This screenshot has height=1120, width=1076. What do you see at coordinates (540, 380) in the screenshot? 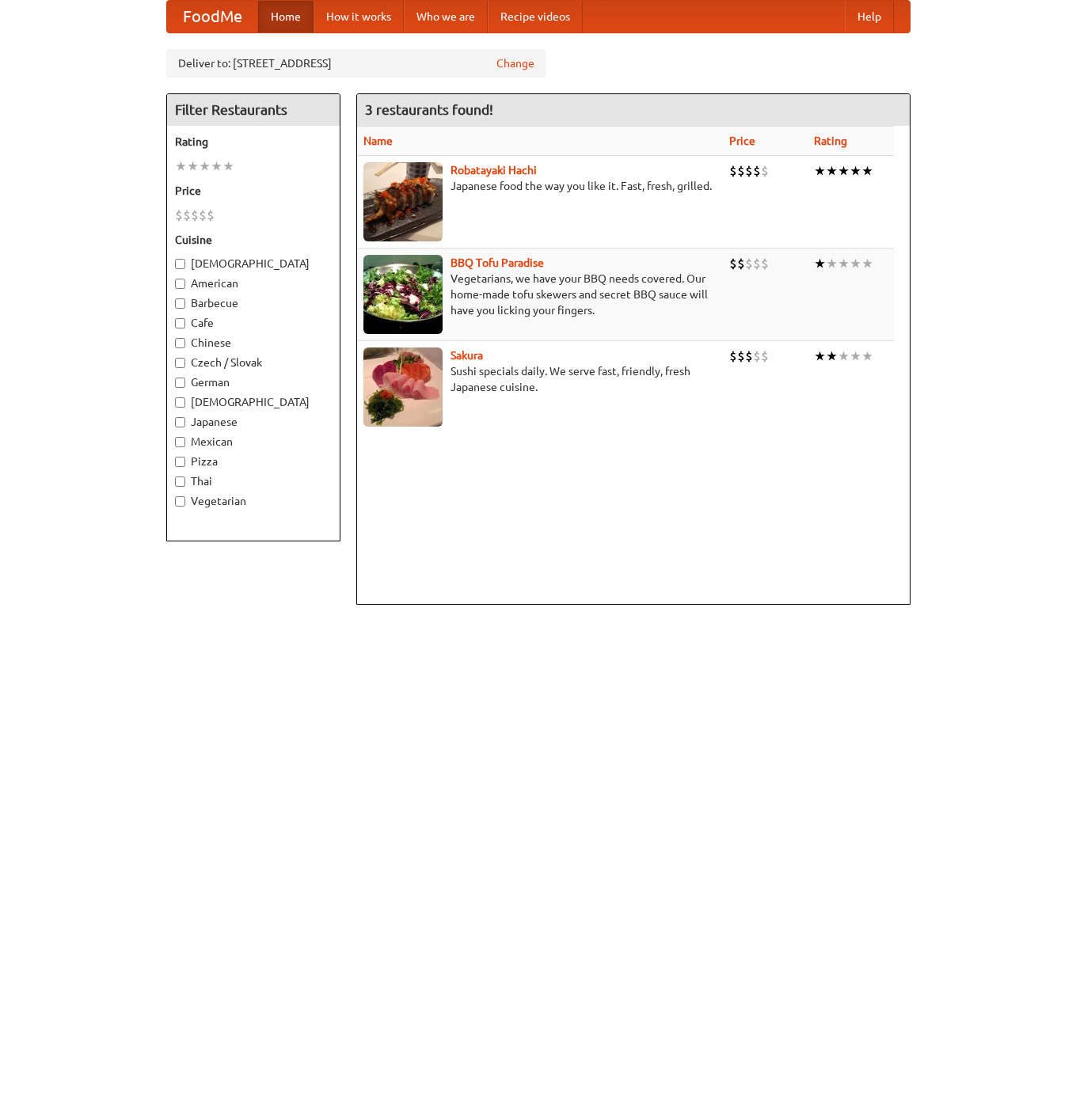
I see `p: Sushi specials daily. We serve fast, friendly, fresh Japanese cuisine.` at bounding box center [540, 380].